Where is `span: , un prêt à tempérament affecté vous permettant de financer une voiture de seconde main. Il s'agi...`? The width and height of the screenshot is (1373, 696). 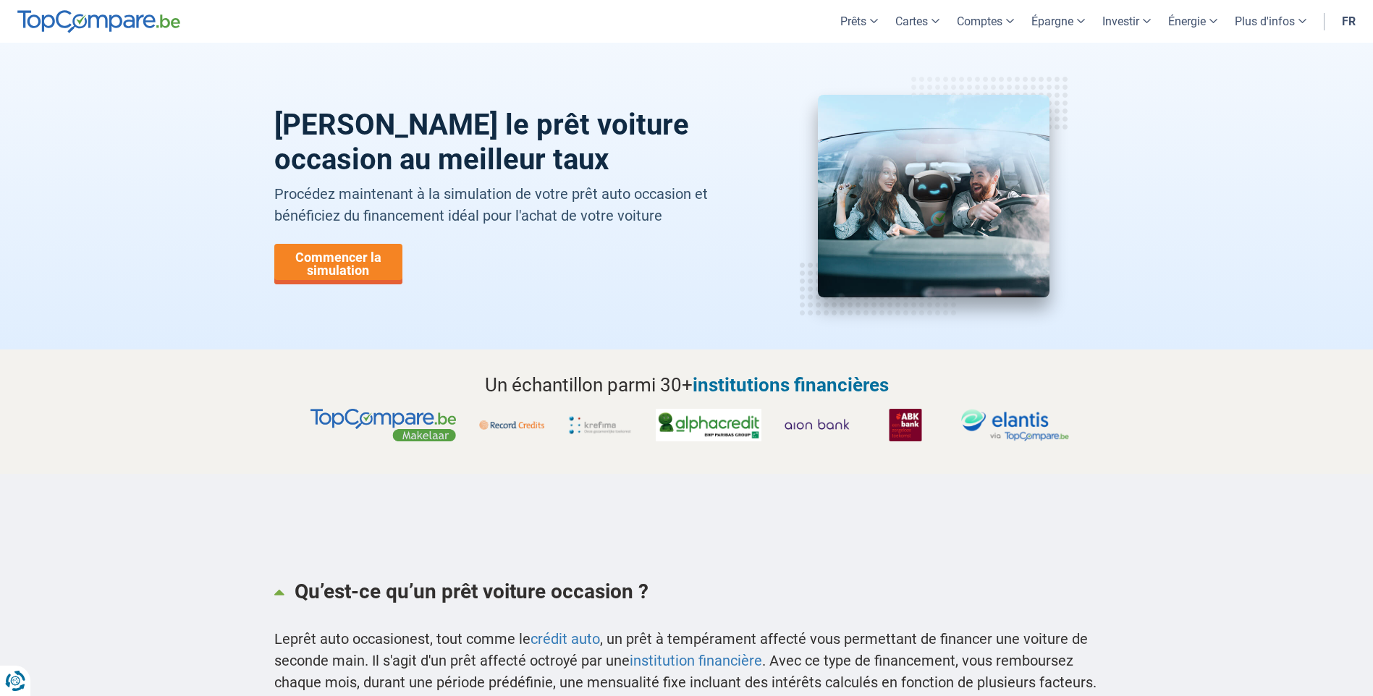
span: , un prêt à tempérament affecté vous permettant de financer une voiture de seconde main. Il s'agi... is located at coordinates (681, 650).